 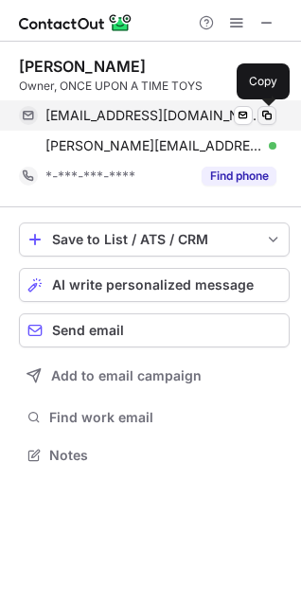 I want to click on span: Send email, so click(x=88, y=330).